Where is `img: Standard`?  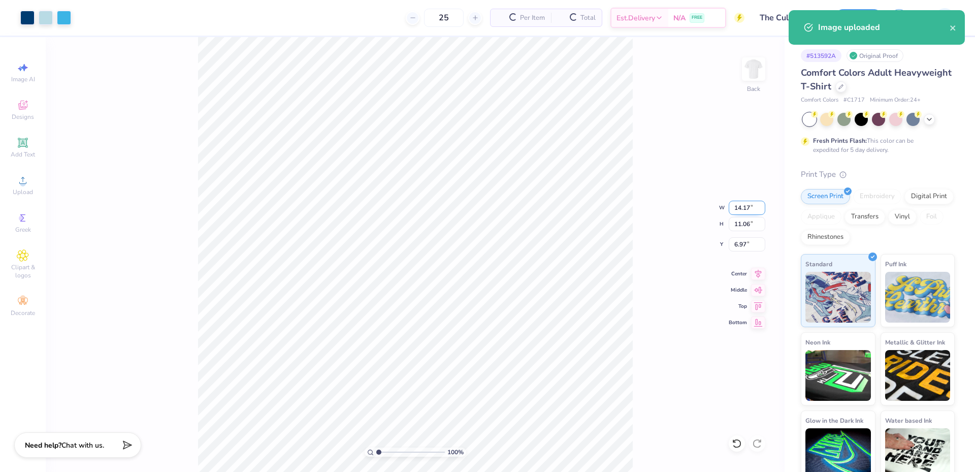 img: Standard is located at coordinates (838, 297).